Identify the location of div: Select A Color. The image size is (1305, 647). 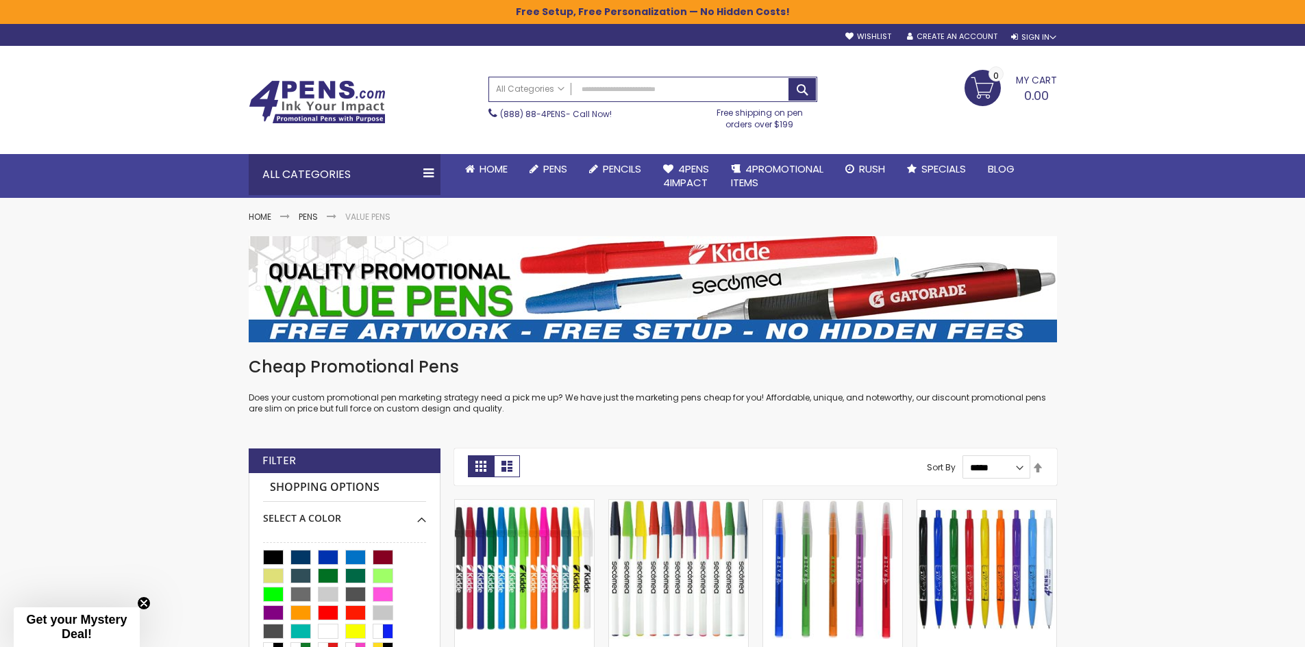
(345, 514).